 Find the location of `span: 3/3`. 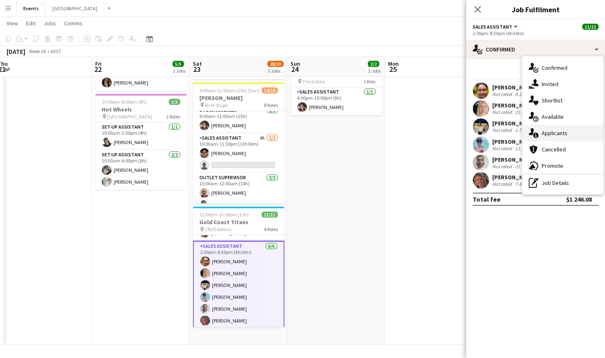

span: 3/3 is located at coordinates (174, 102).